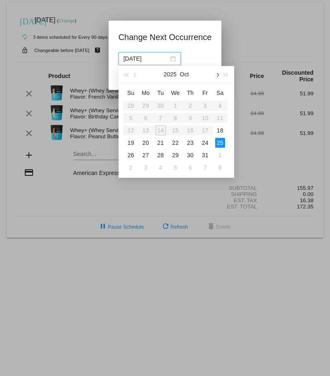  Describe the element at coordinates (175, 168) in the screenshot. I see `div: 5` at that location.